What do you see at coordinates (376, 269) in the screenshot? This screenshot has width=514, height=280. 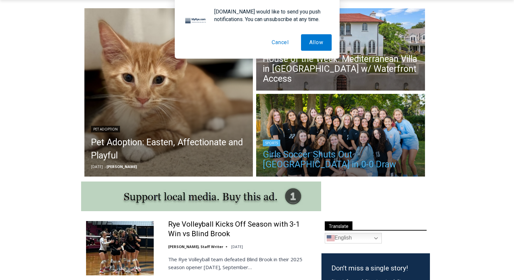 I see `h3: Don’t miss a single story!` at bounding box center [376, 269].